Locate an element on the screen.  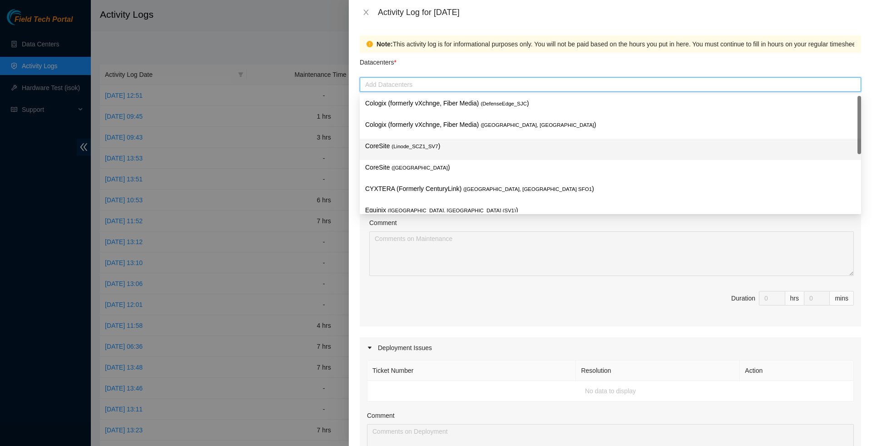
span: close is located at coordinates (366, 12).